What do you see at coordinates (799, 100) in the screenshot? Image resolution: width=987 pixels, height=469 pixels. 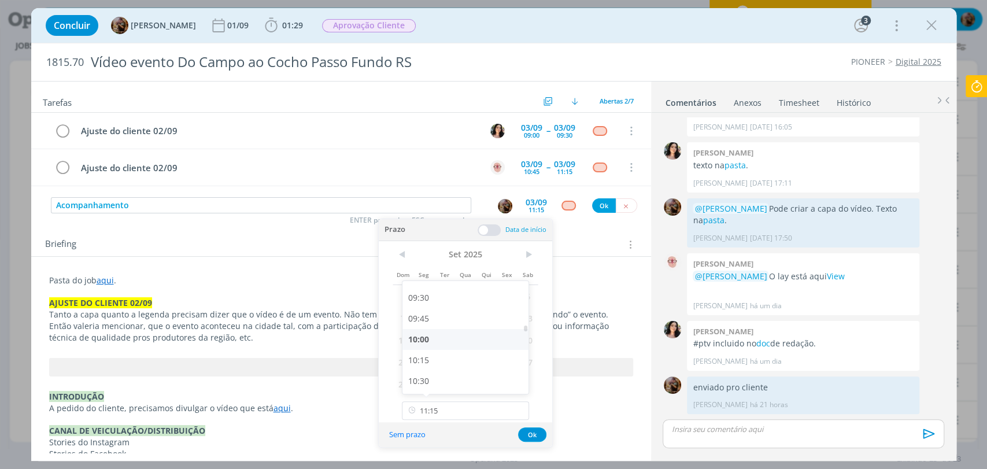 I see `a: Timesheet` at bounding box center [799, 100].